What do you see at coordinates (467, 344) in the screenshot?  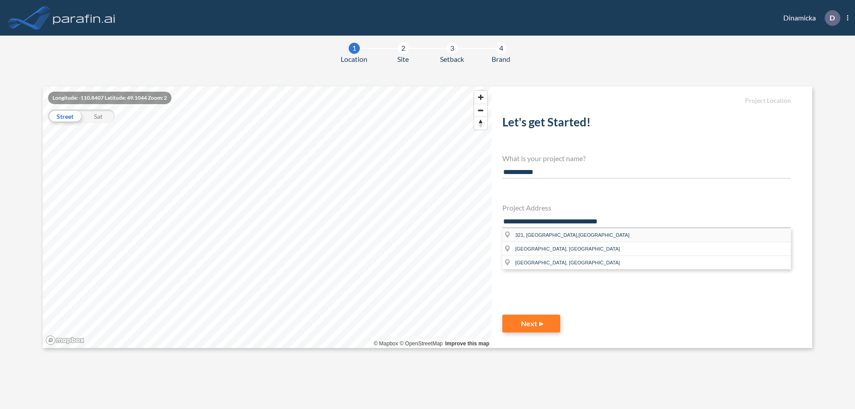 I see `a: Improve this map` at bounding box center [467, 344].